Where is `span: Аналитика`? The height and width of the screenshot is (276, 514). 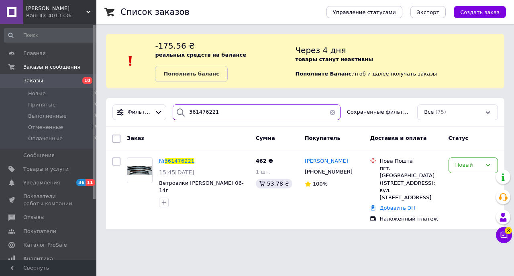 span: Аналитика is located at coordinates (38, 259).